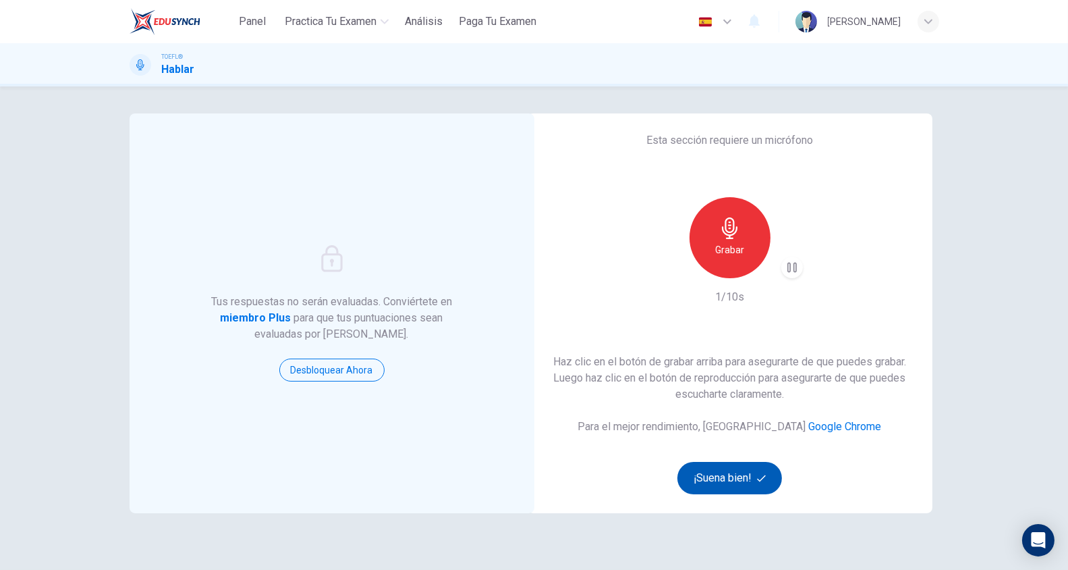 The image size is (1068, 570). I want to click on h6: Haz clic en el botón de grabar arriba para asegurarte de que puedes grabar. Luego haz clic en el ..., so click(730, 378).